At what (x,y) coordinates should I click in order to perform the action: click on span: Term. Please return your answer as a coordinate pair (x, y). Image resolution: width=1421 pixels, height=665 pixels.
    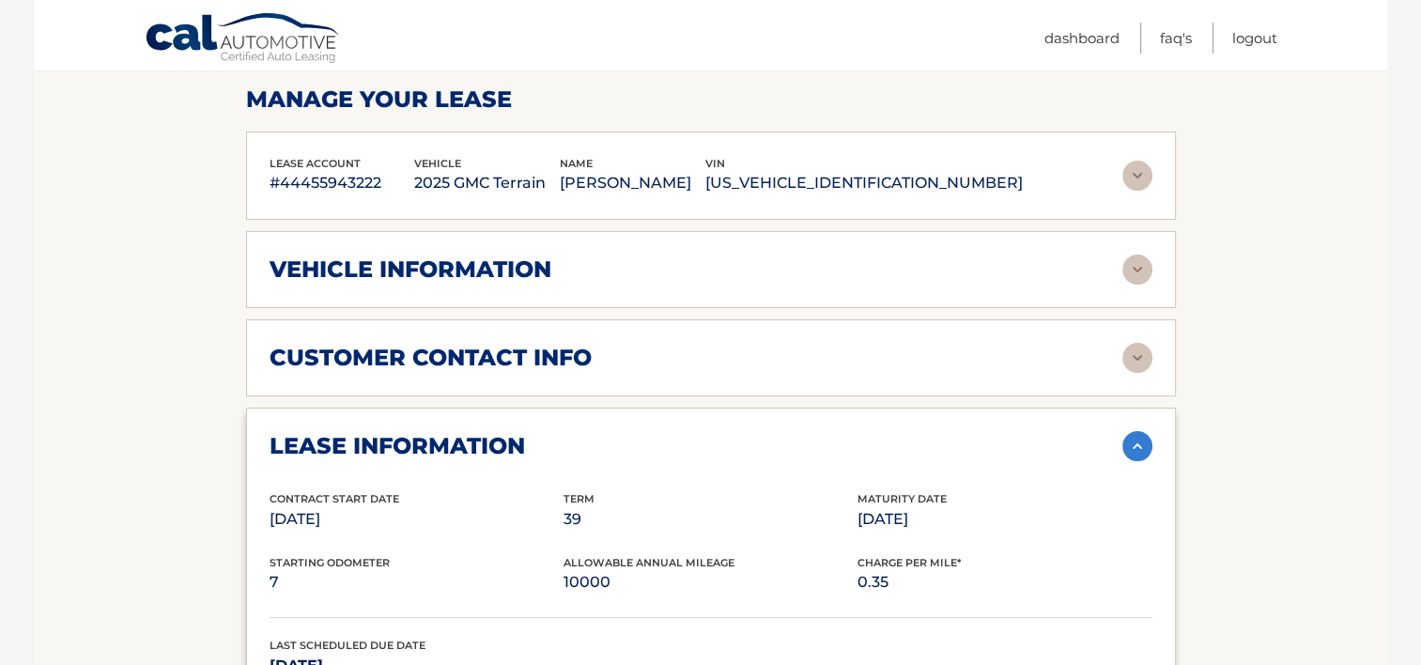
    Looking at the image, I should click on (578, 499).